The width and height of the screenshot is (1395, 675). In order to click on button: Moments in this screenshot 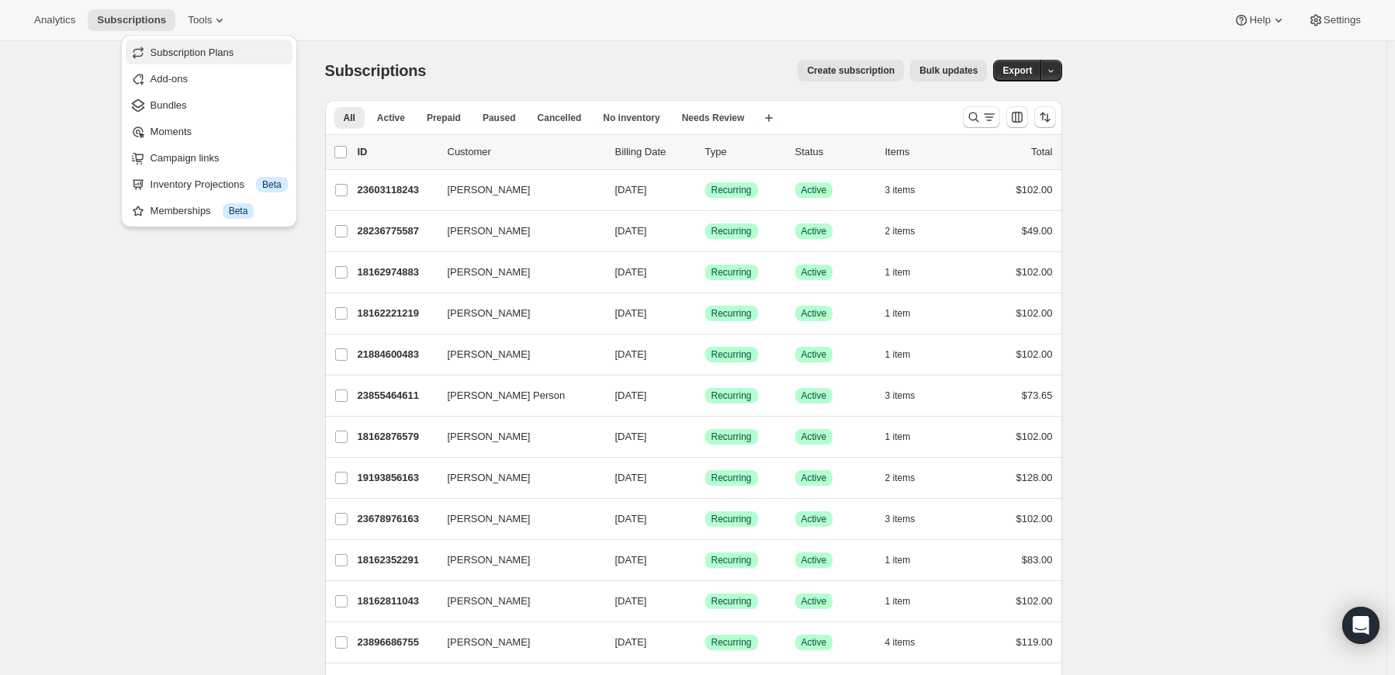, I will do `click(209, 131)`.